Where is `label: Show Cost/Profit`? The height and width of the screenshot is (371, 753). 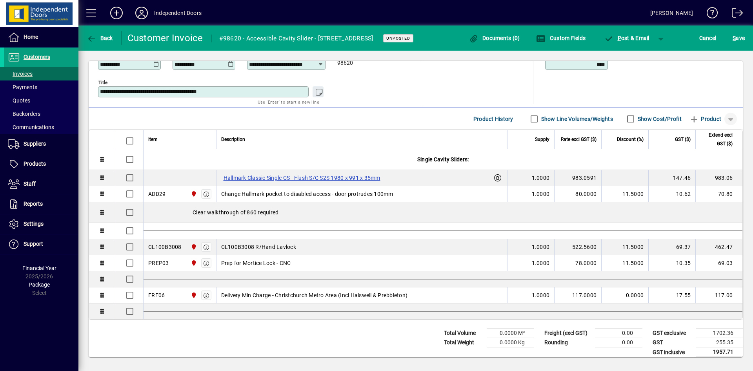 label: Show Cost/Profit is located at coordinates (659, 119).